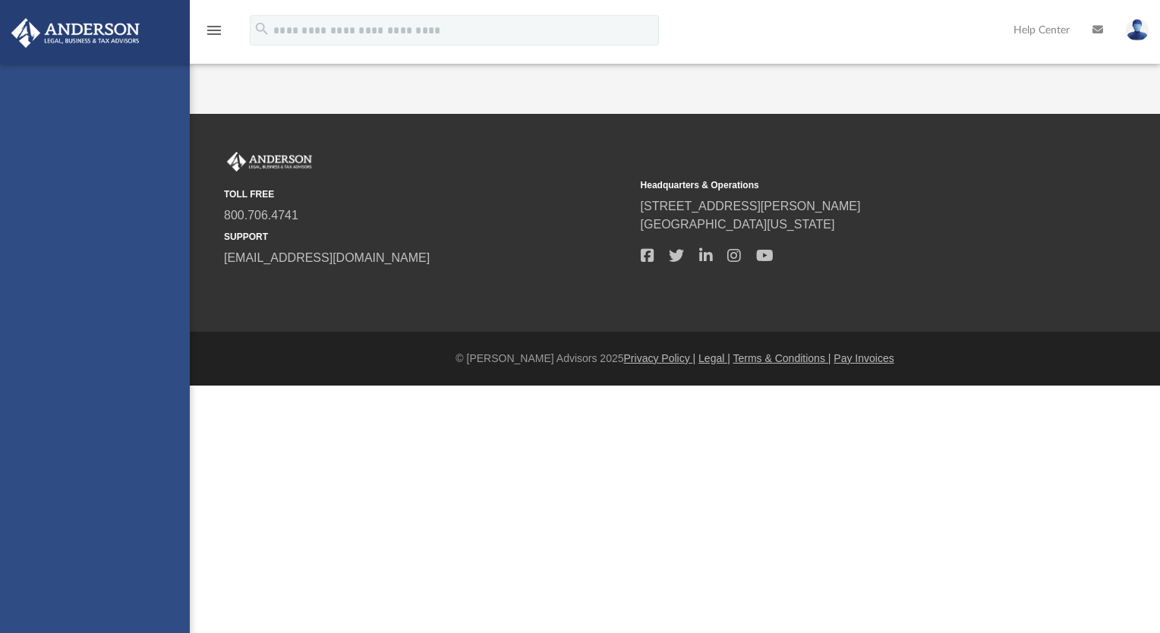 The image size is (1160, 633). Describe the element at coordinates (844, 185) in the screenshot. I see `small: Headquarters & Operations` at that location.